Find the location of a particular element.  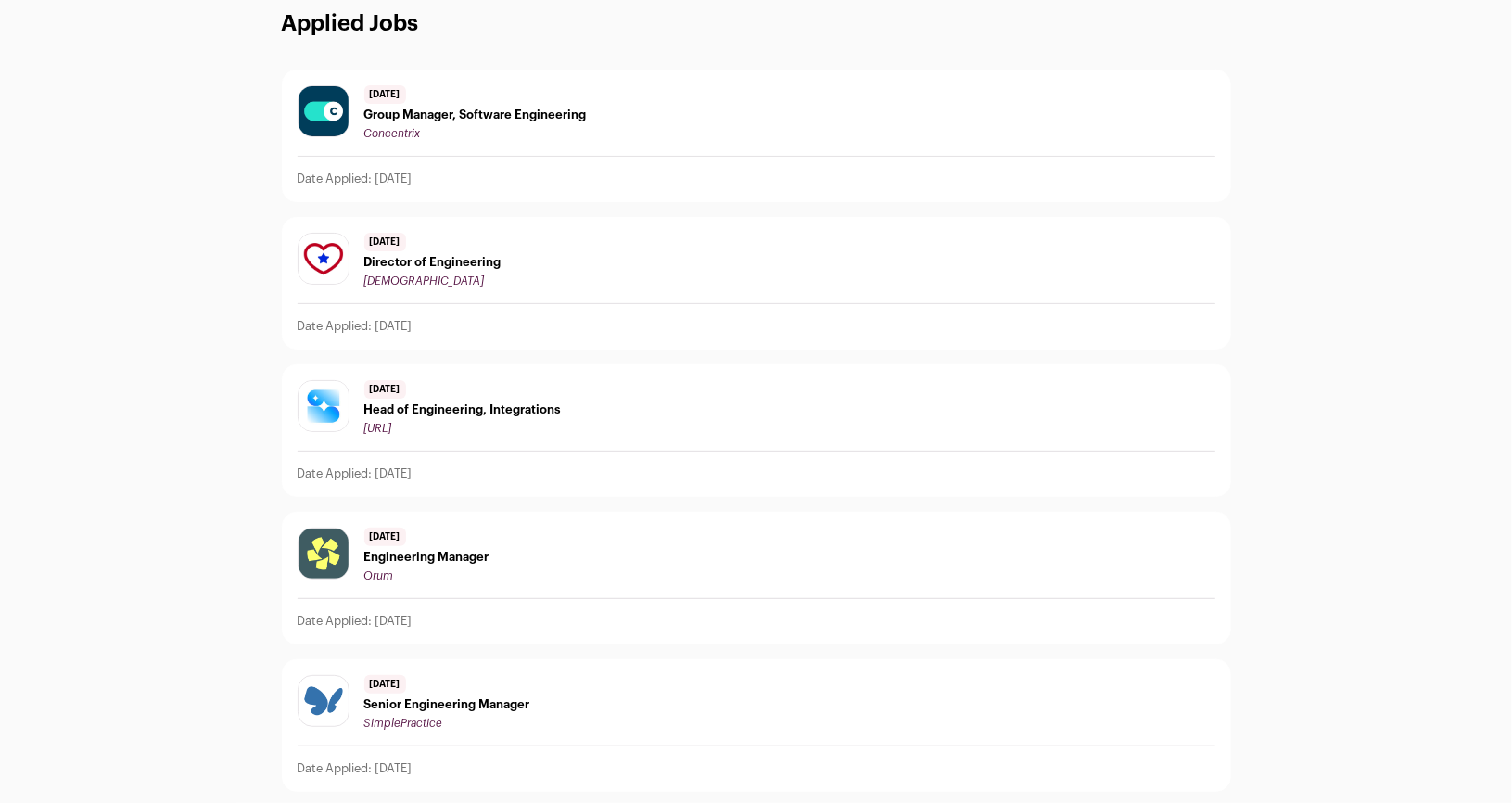

img: 2a01ac21b2f59eaaafd52ce286034a7d2cba87e6091d7a07ba9ac2501fa68702.jpg is located at coordinates (323, 554).